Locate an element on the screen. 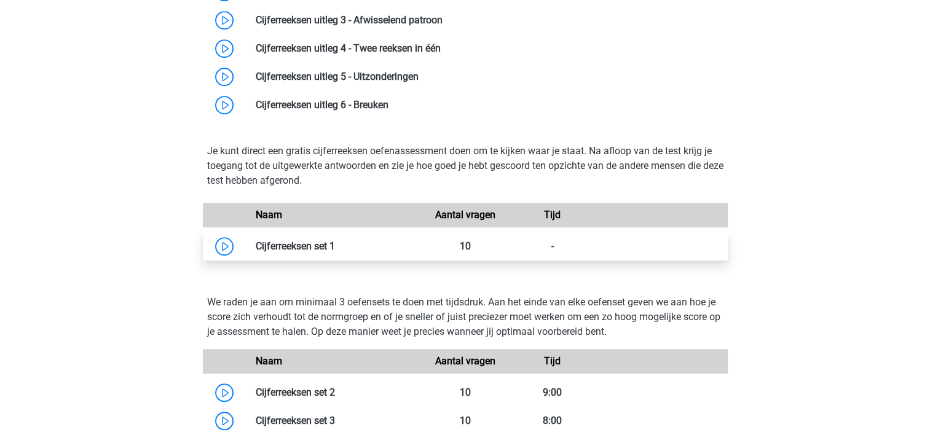 The width and height of the screenshot is (930, 435). div: Cijferreeksen uitleg 6 - Breuken is located at coordinates (487, 105).